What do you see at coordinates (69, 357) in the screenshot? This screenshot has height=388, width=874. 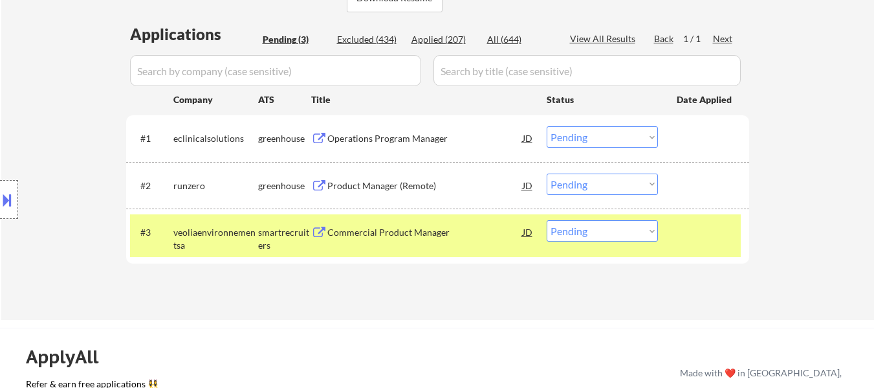 I see `div: ApplyAll` at bounding box center [69, 357].